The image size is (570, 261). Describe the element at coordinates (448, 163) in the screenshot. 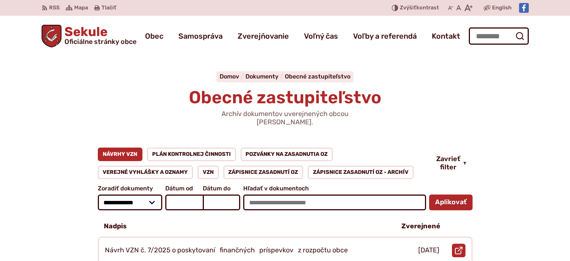

I see `span: Zavrieť filter` at that location.